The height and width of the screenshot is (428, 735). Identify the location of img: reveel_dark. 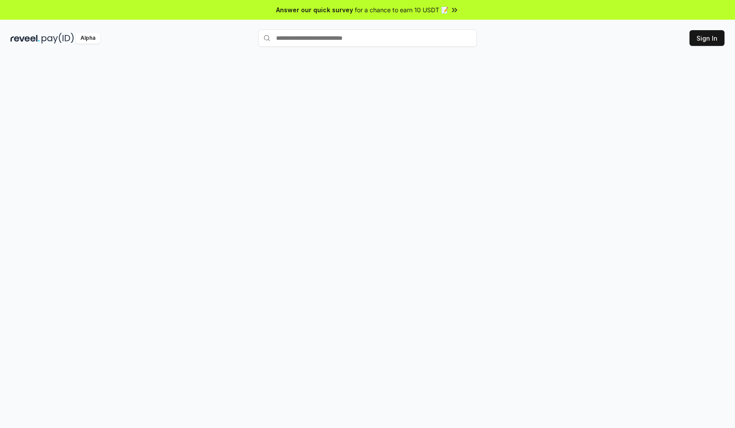
(25, 38).